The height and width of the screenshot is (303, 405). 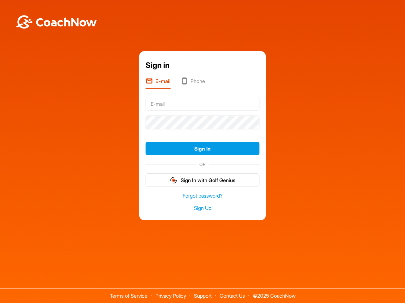 What do you see at coordinates (56, 22) in the screenshot?
I see `img: BwLJSsUCoWCh5upNqxVrqldRgqLPVwmV24tXu5FoVAoFEpwwqQ3VIfuoInZCoVCoTD4vwADAC3ZFMkVEQFDAAAAAElFTkSuQmCC` at bounding box center [56, 22].